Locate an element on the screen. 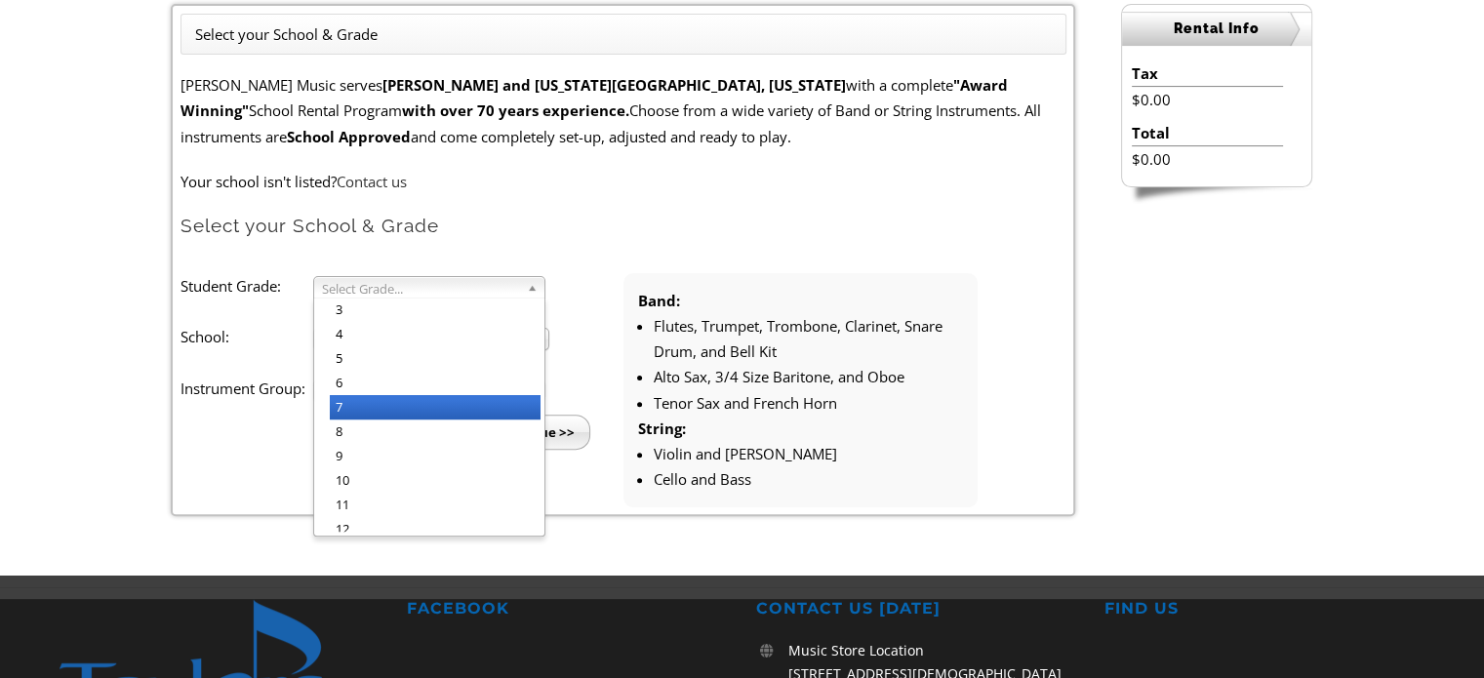 Image resolution: width=1484 pixels, height=678 pixels. label: Instrument Group: is located at coordinates (247, 388).